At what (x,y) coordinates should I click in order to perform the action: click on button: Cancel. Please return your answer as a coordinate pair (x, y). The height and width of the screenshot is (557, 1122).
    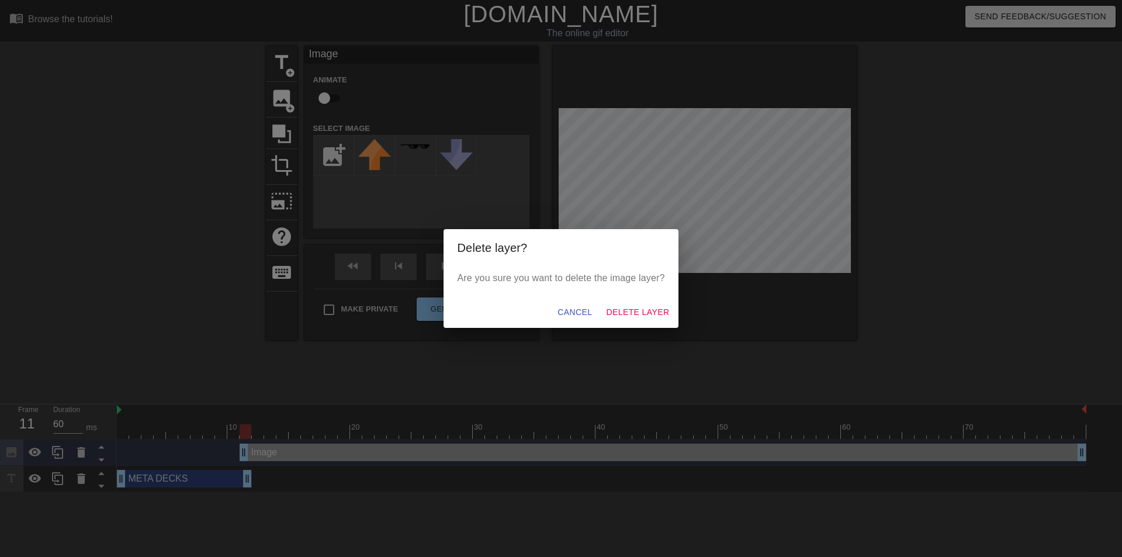
    Looking at the image, I should click on (574, 312).